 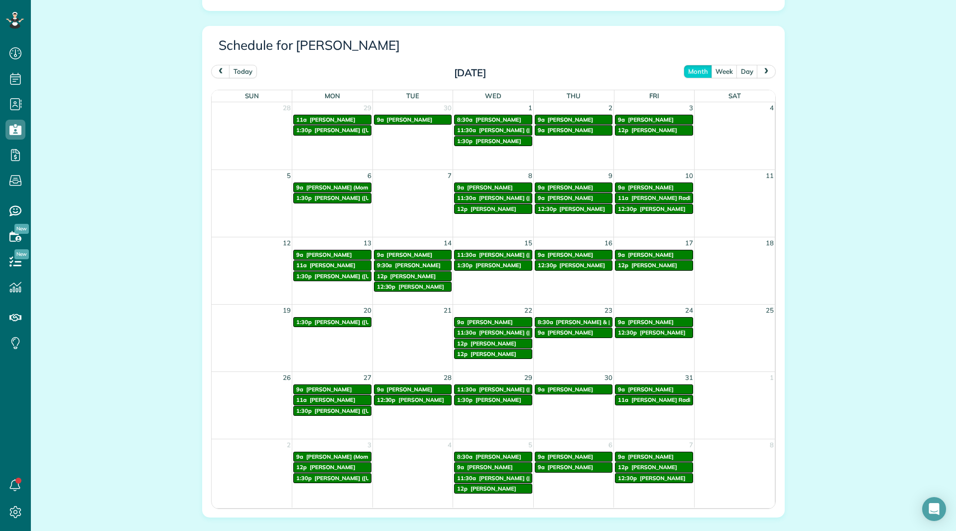 What do you see at coordinates (368, 243) in the screenshot?
I see `span: 13` at bounding box center [368, 243].